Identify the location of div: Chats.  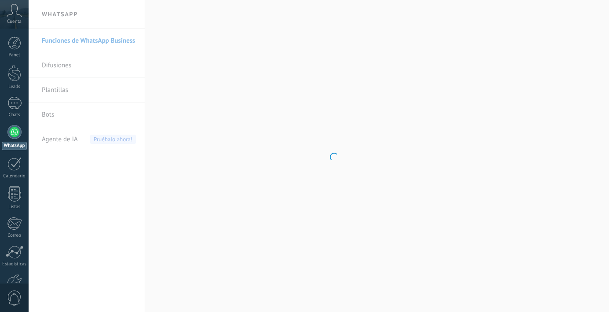
(15, 115).